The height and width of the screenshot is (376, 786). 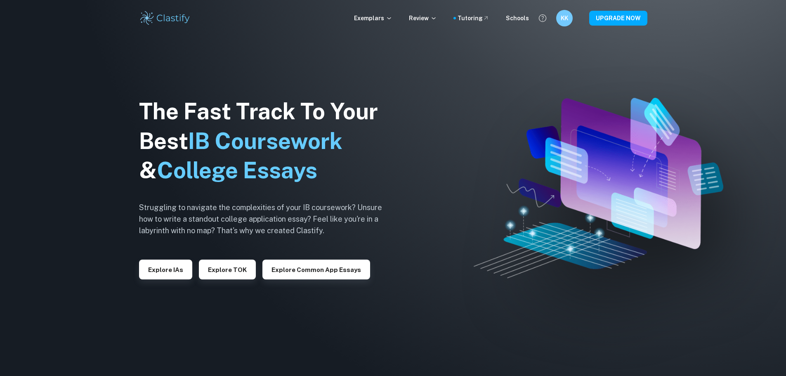 What do you see at coordinates (598, 188) in the screenshot?
I see `img: Clastify hero` at bounding box center [598, 188].